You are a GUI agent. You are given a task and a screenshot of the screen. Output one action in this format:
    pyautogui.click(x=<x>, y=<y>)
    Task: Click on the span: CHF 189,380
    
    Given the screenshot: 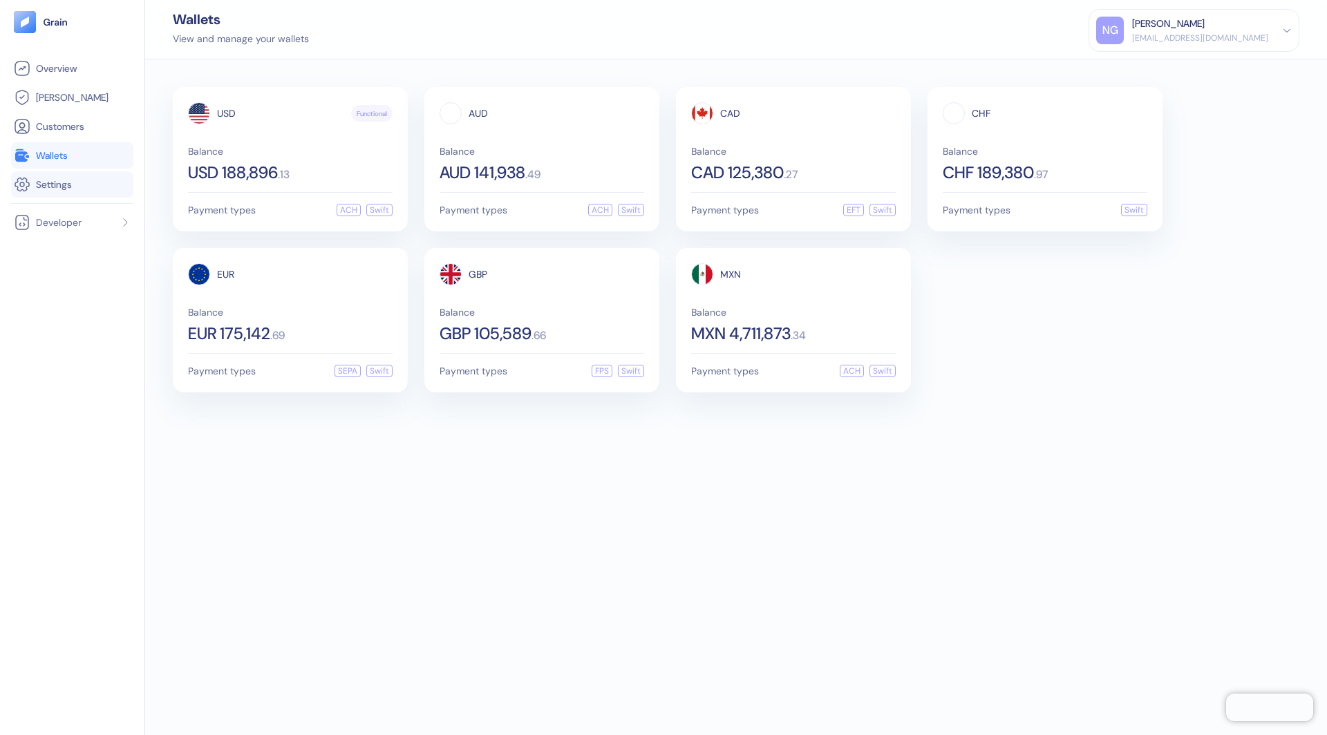 What is the action you would take?
    pyautogui.click(x=988, y=173)
    